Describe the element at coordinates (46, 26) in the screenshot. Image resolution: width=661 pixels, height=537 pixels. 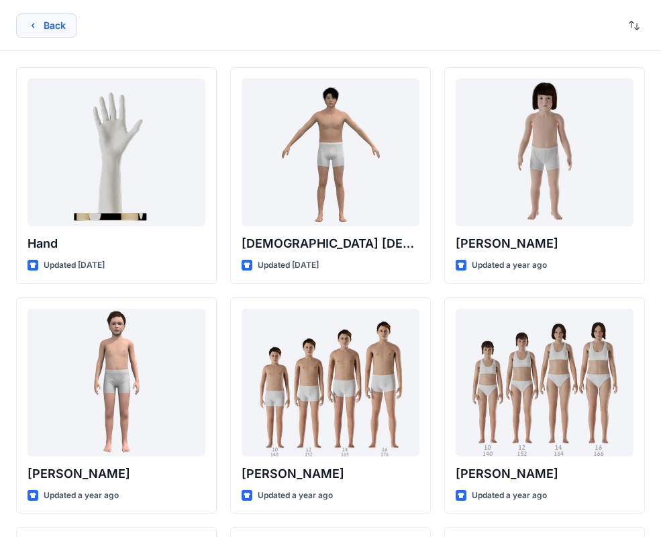
I see `button: Back` at that location.